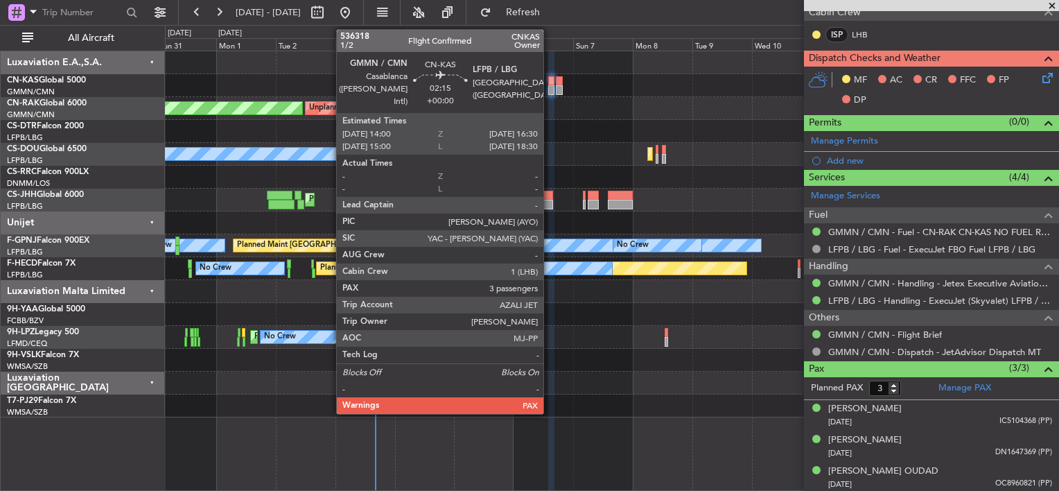 The width and height of the screenshot is (1059, 491). I want to click on a: T7-PJ29Falcon 7X, so click(42, 401).